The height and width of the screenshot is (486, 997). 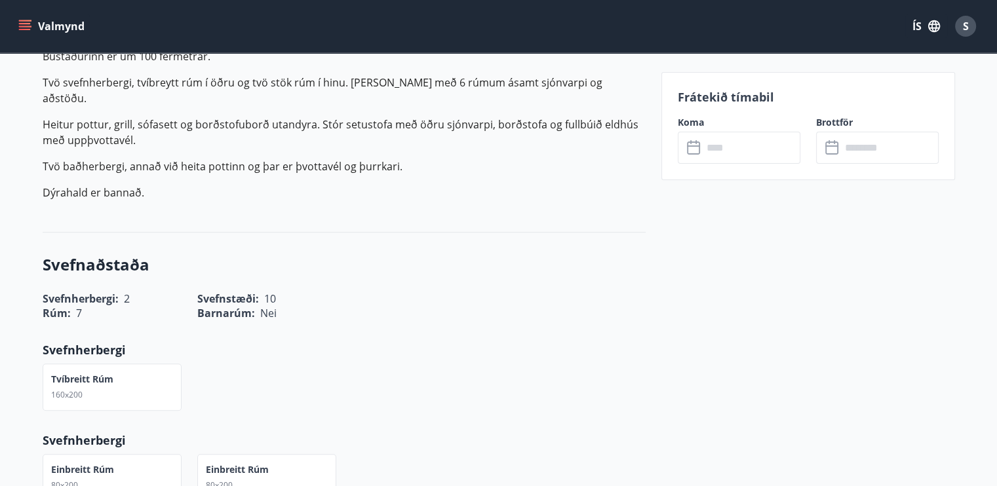 What do you see at coordinates (344, 193) in the screenshot?
I see `p: Dýrahald er bannað.` at bounding box center [344, 193].